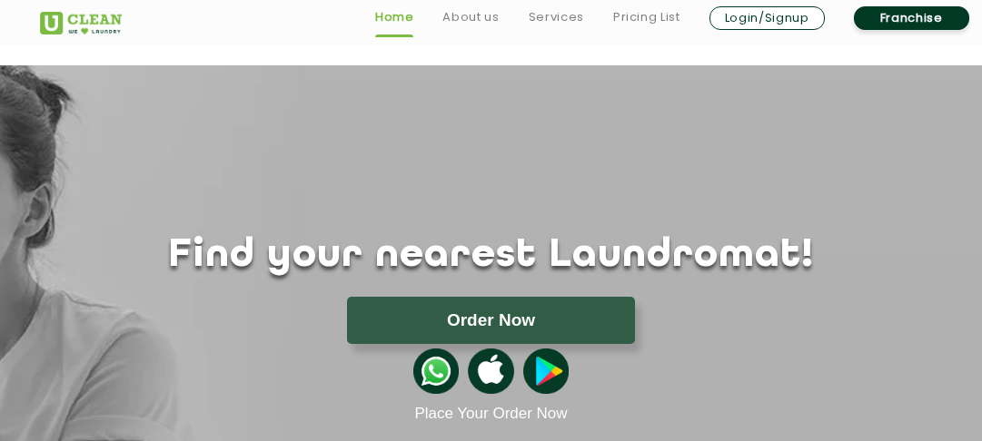 The image size is (982, 441). I want to click on a: Login/Signup, so click(767, 18).